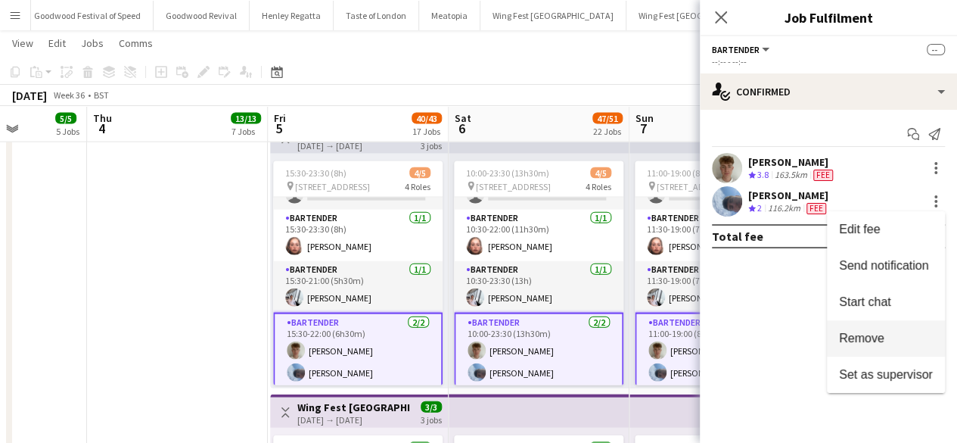 The image size is (957, 443). What do you see at coordinates (865, 301) in the screenshot?
I see `span: Start chat` at bounding box center [865, 301].